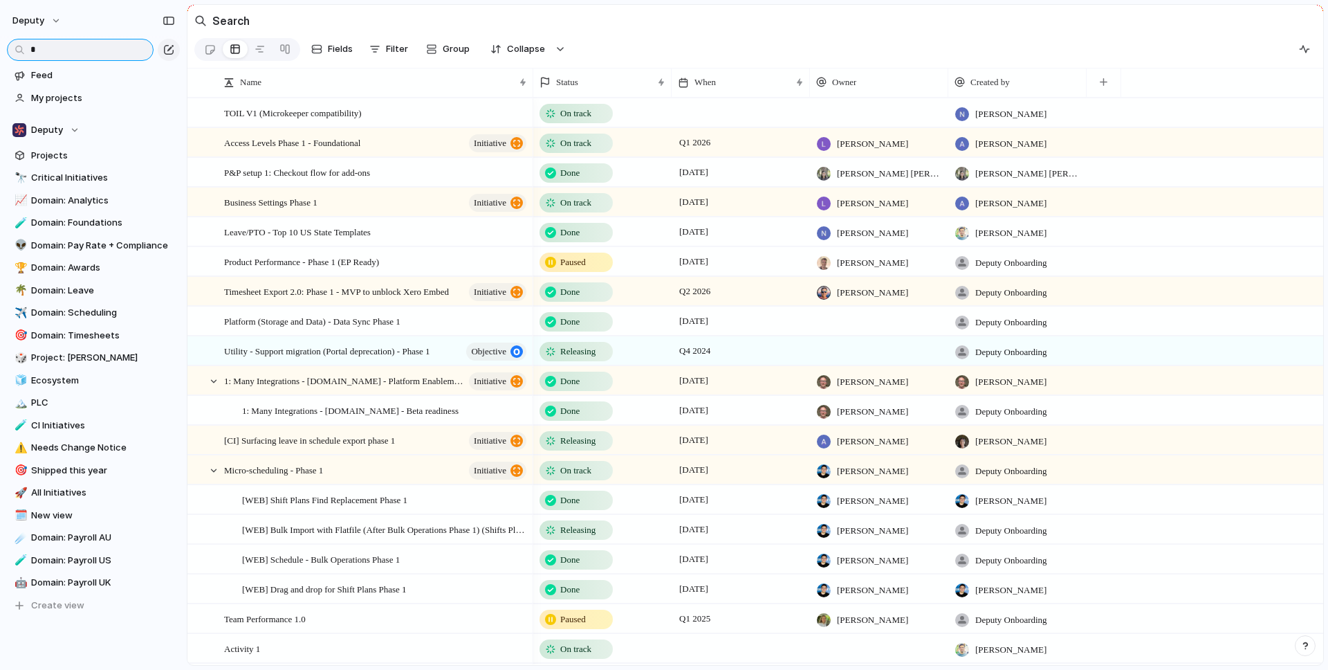  Describe the element at coordinates (103, 403) in the screenshot. I see `span: PLC` at that location.